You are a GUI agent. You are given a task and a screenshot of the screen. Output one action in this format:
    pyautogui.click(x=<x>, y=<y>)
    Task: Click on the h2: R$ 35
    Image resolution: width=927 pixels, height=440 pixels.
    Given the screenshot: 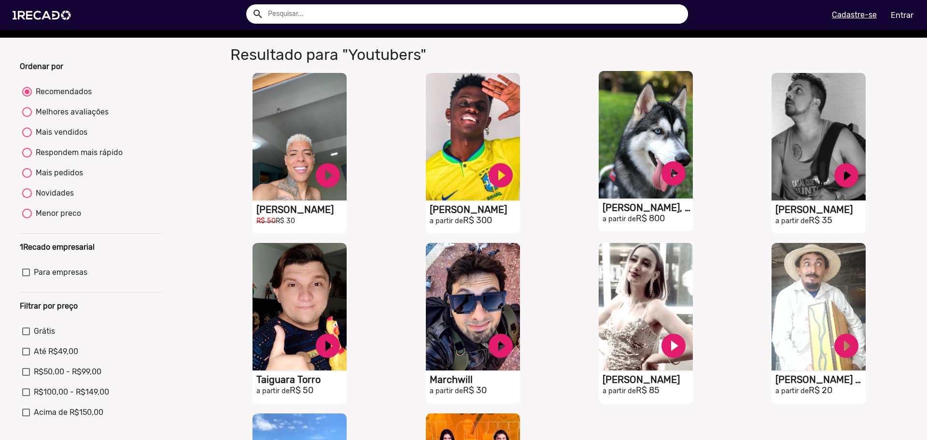 What is the action you would take?
    pyautogui.click(x=821, y=221)
    